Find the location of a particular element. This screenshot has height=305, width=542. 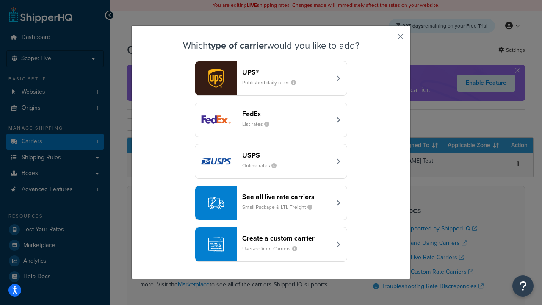

small: Small Package & LTL Freight is located at coordinates (281, 207).